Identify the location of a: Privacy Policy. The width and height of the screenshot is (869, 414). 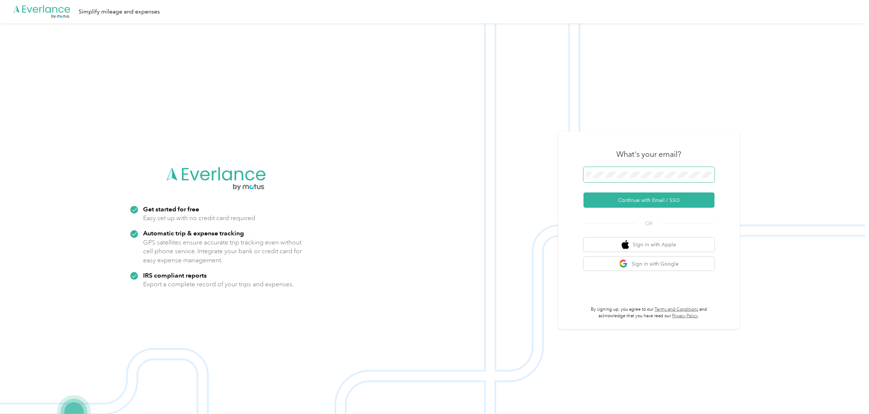
(685, 316).